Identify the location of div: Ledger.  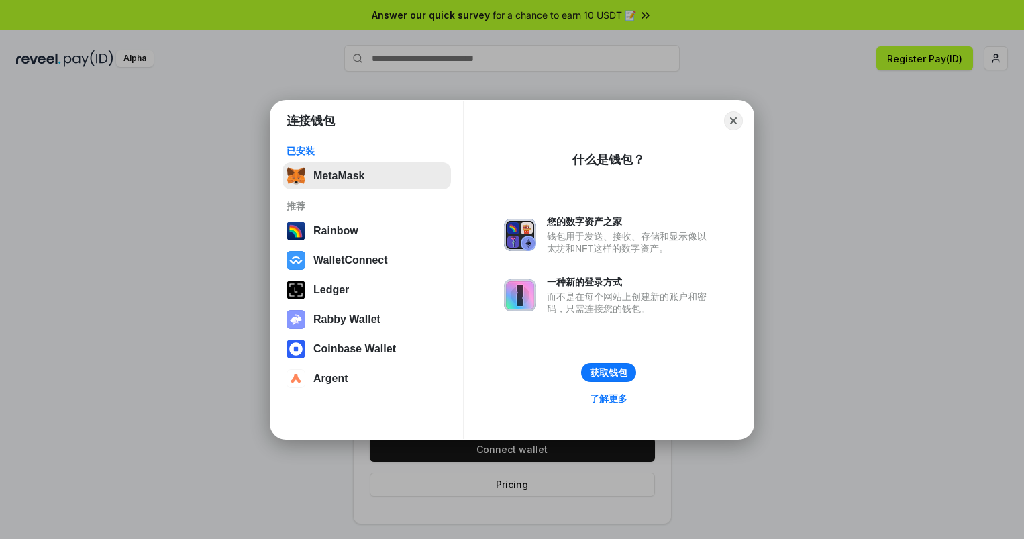
(331, 290).